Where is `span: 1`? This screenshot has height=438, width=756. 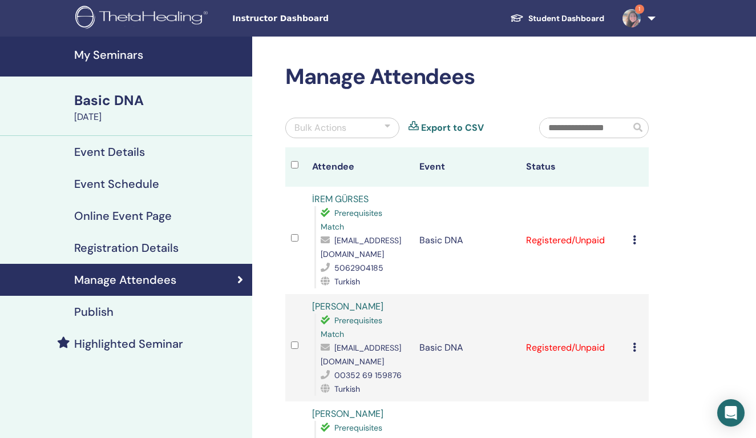
span: 1 is located at coordinates (640, 9).